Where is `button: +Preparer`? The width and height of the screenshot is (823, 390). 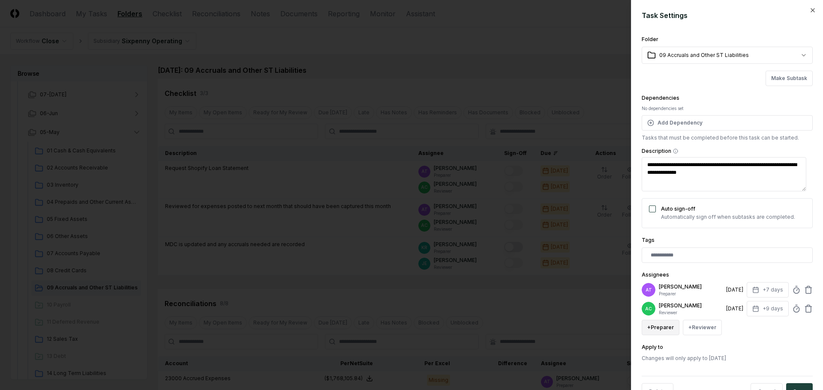
button: +Preparer is located at coordinates (660, 328).